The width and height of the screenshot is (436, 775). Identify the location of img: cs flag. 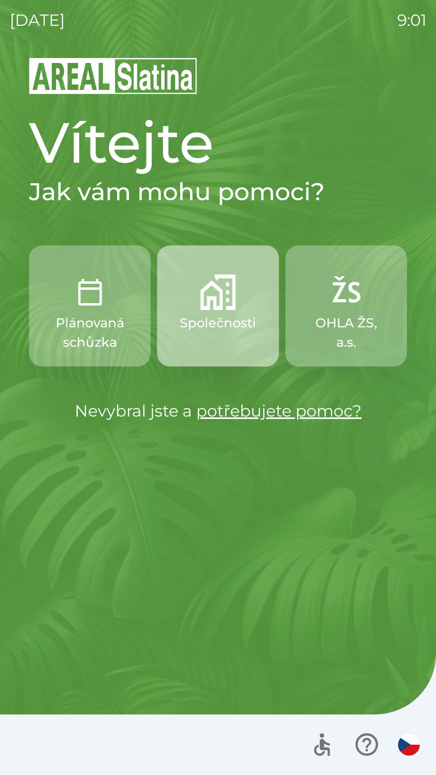
(409, 745).